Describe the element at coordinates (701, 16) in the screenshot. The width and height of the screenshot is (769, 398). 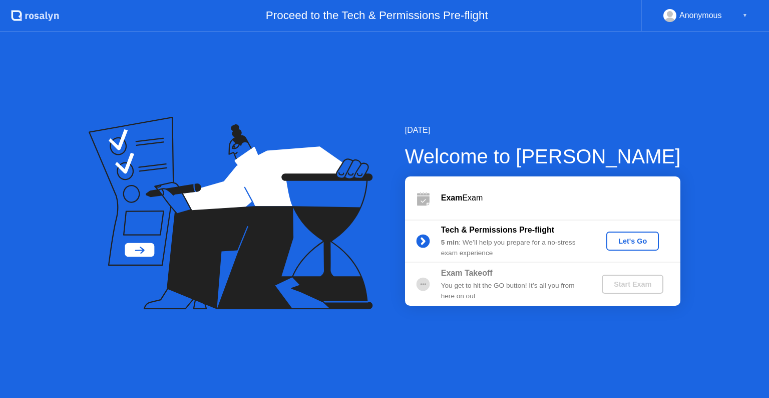
I see `div: Anonymous` at that location.